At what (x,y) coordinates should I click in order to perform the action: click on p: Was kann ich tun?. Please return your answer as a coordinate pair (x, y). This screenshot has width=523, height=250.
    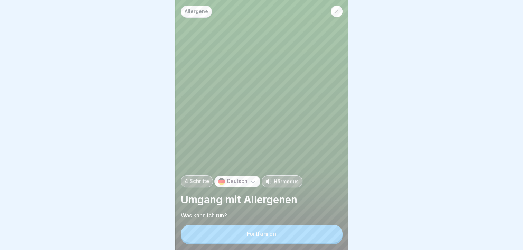
    Looking at the image, I should click on (262, 215).